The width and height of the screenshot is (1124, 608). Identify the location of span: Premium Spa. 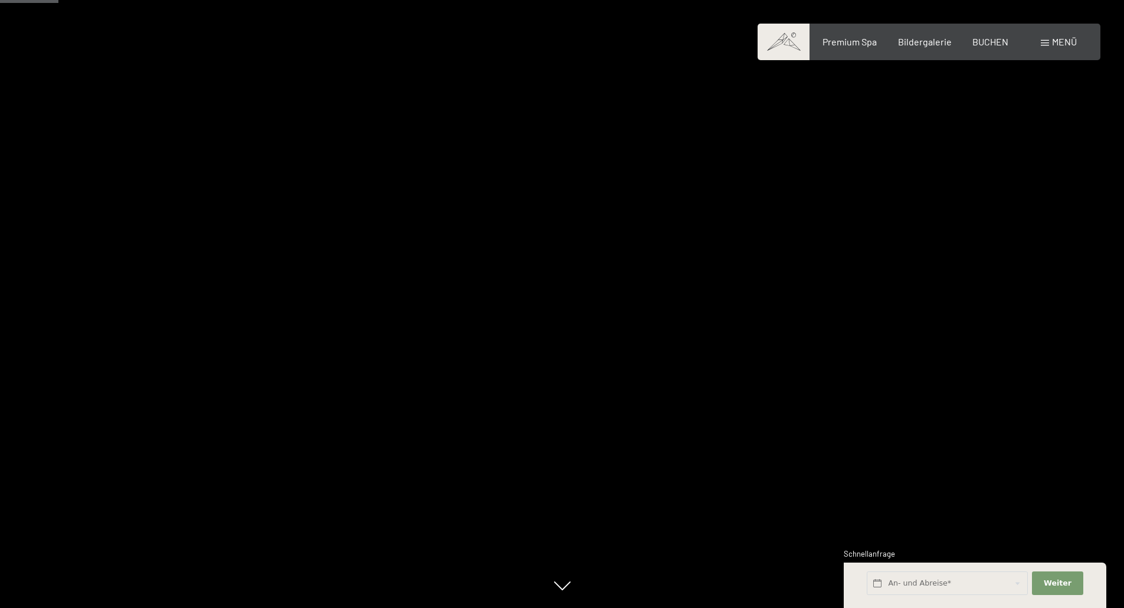
(850, 41).